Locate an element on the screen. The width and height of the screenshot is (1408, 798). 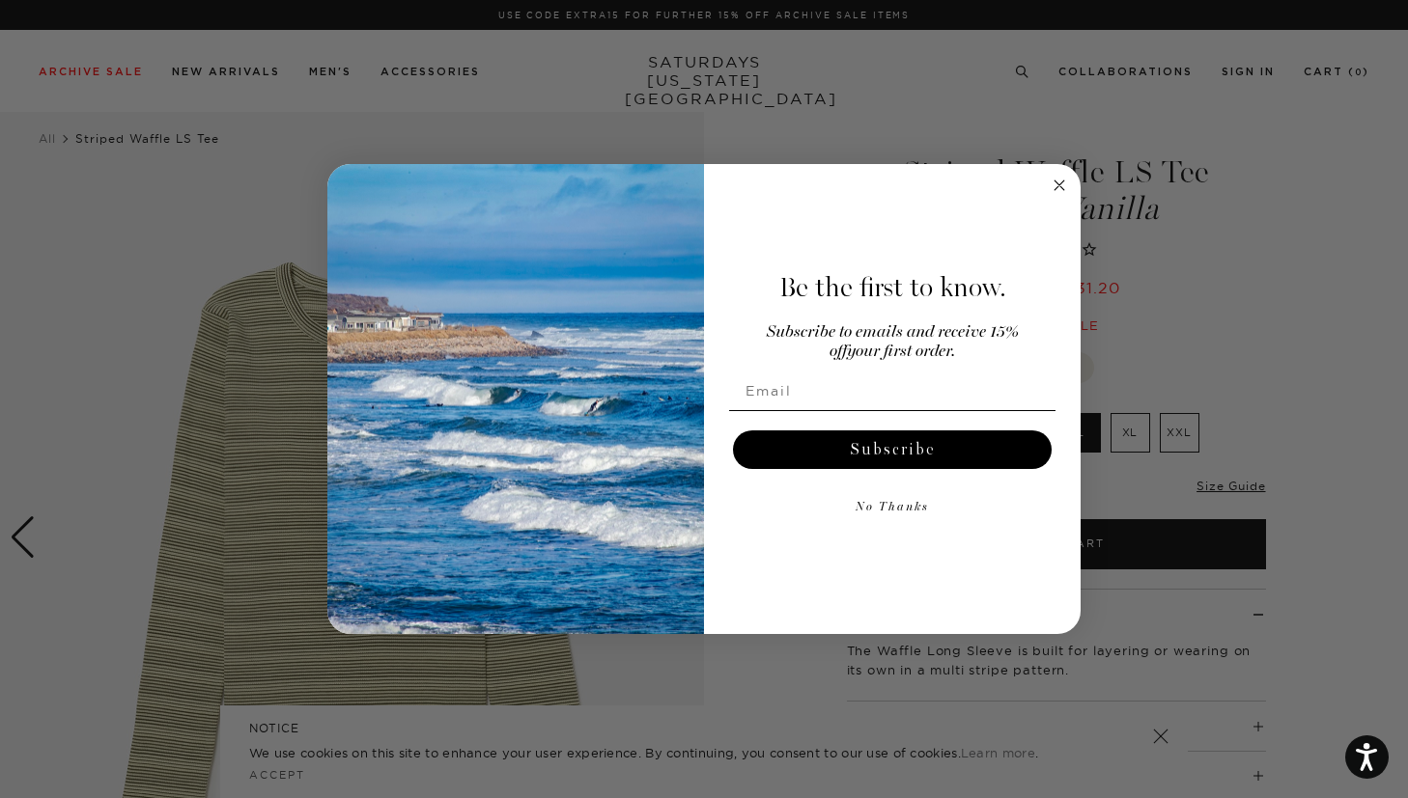
button: Subscribe is located at coordinates (892, 450).